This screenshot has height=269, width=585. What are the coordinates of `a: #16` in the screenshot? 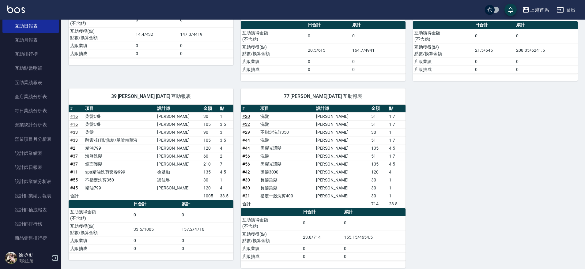 It's located at (74, 124).